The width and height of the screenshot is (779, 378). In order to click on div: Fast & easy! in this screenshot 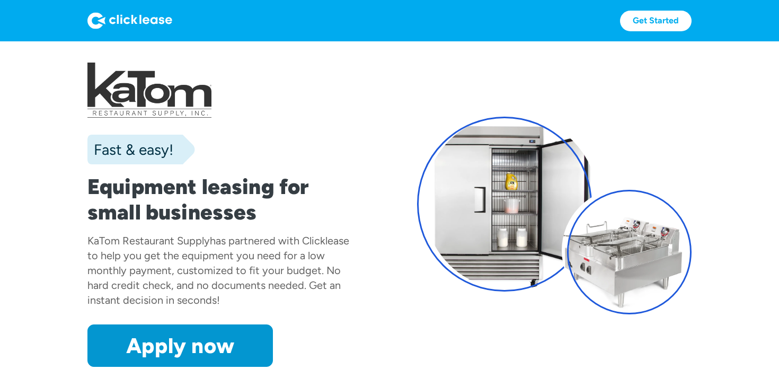, I will do `click(130, 149)`.